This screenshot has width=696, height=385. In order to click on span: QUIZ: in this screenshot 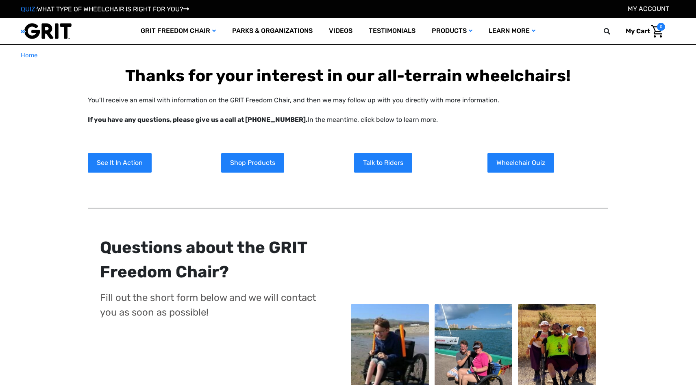, I will do `click(29, 9)`.